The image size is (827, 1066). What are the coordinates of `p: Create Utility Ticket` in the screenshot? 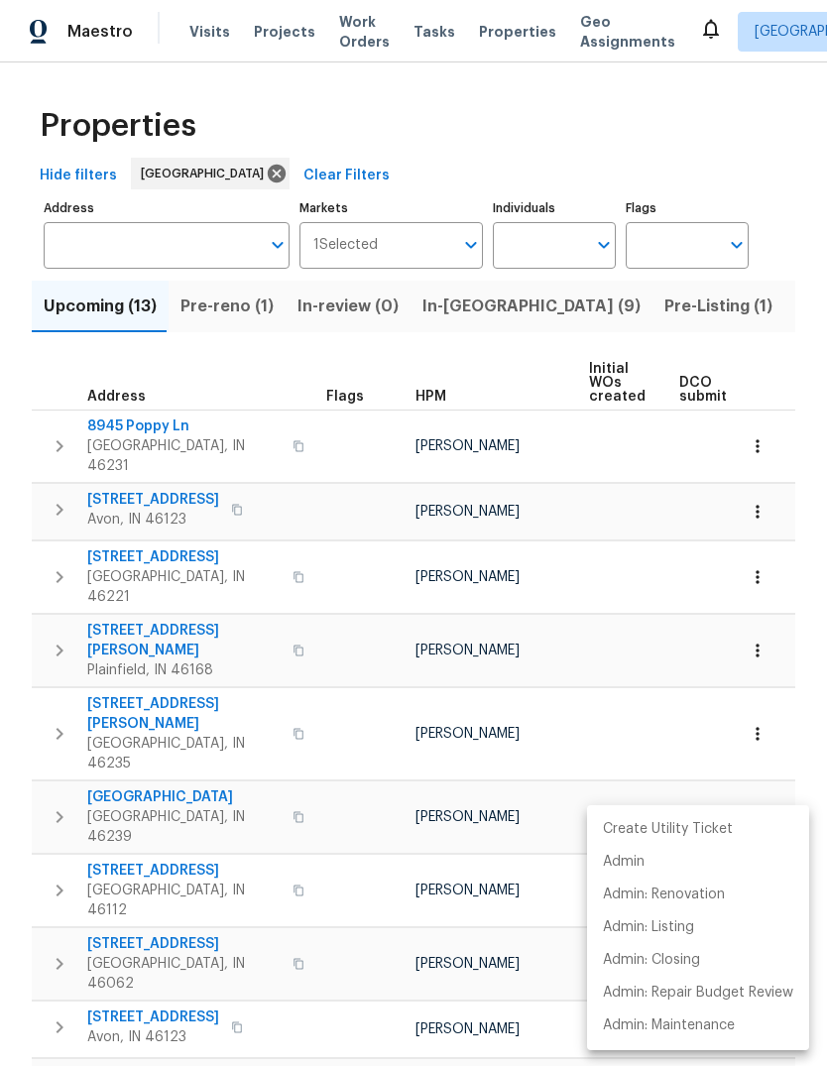 It's located at (667, 829).